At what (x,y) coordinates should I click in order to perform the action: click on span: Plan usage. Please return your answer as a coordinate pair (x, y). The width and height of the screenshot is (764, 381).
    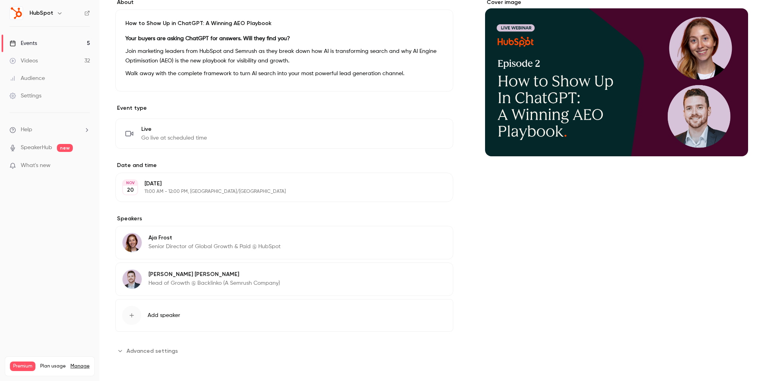
    Looking at the image, I should click on (53, 366).